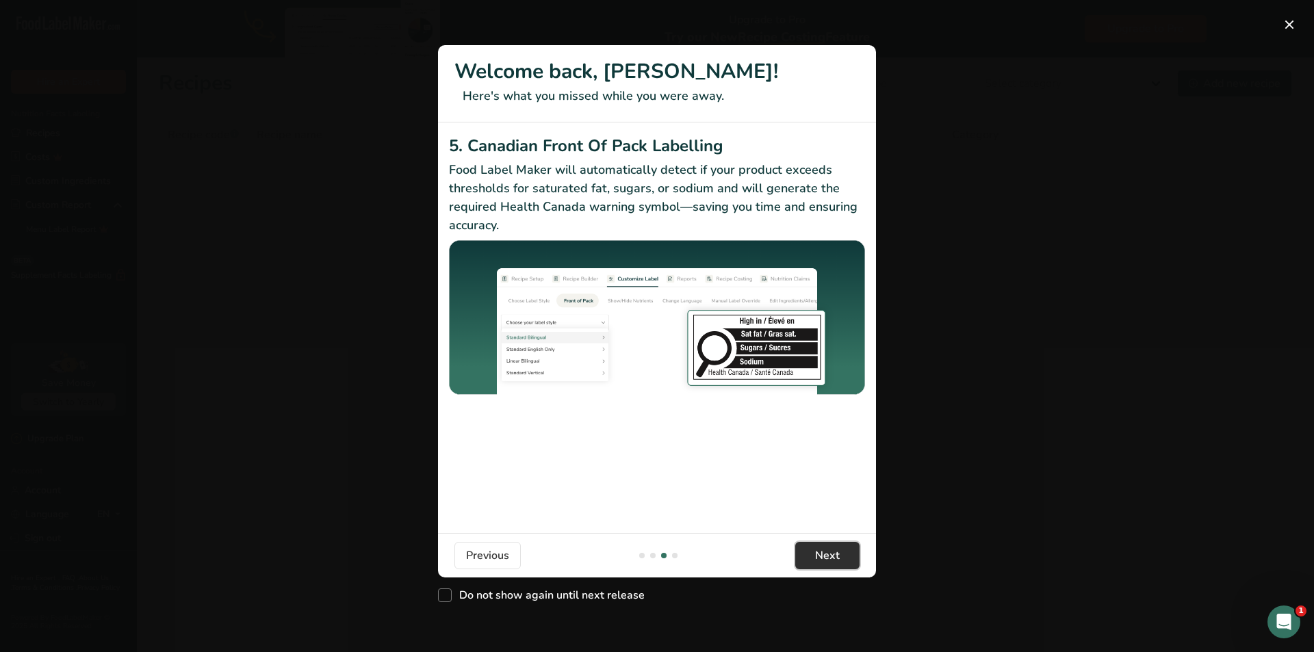  Describe the element at coordinates (828, 556) in the screenshot. I see `button: Next` at that location.